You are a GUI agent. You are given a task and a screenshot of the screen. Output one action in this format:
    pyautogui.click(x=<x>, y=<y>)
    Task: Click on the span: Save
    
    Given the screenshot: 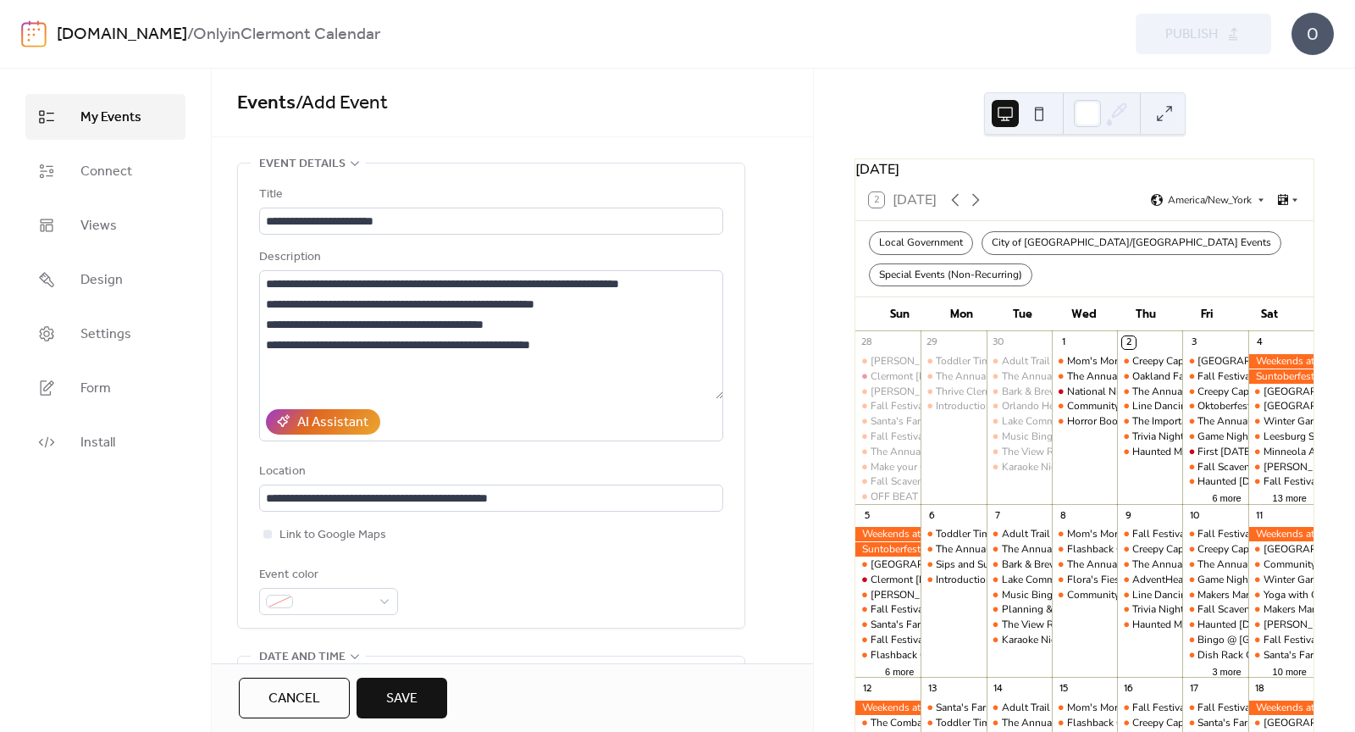 What is the action you would take?
    pyautogui.click(x=401, y=699)
    